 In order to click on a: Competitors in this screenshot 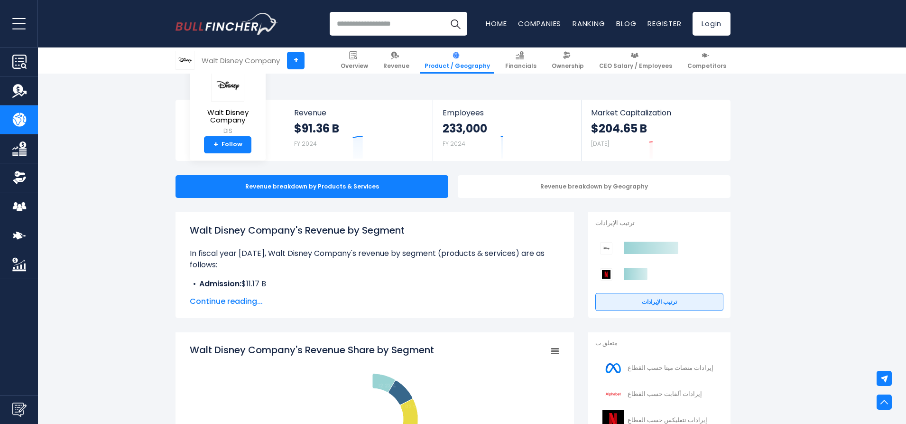, I will do `click(707, 60)`.